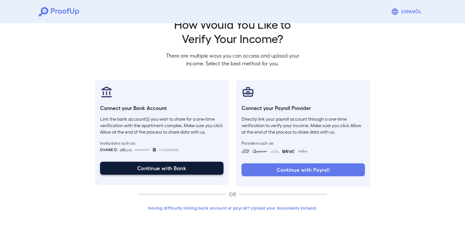 The height and width of the screenshot is (229, 465). Describe the element at coordinates (162, 108) in the screenshot. I see `h6: Connect your Bank Account` at that location.